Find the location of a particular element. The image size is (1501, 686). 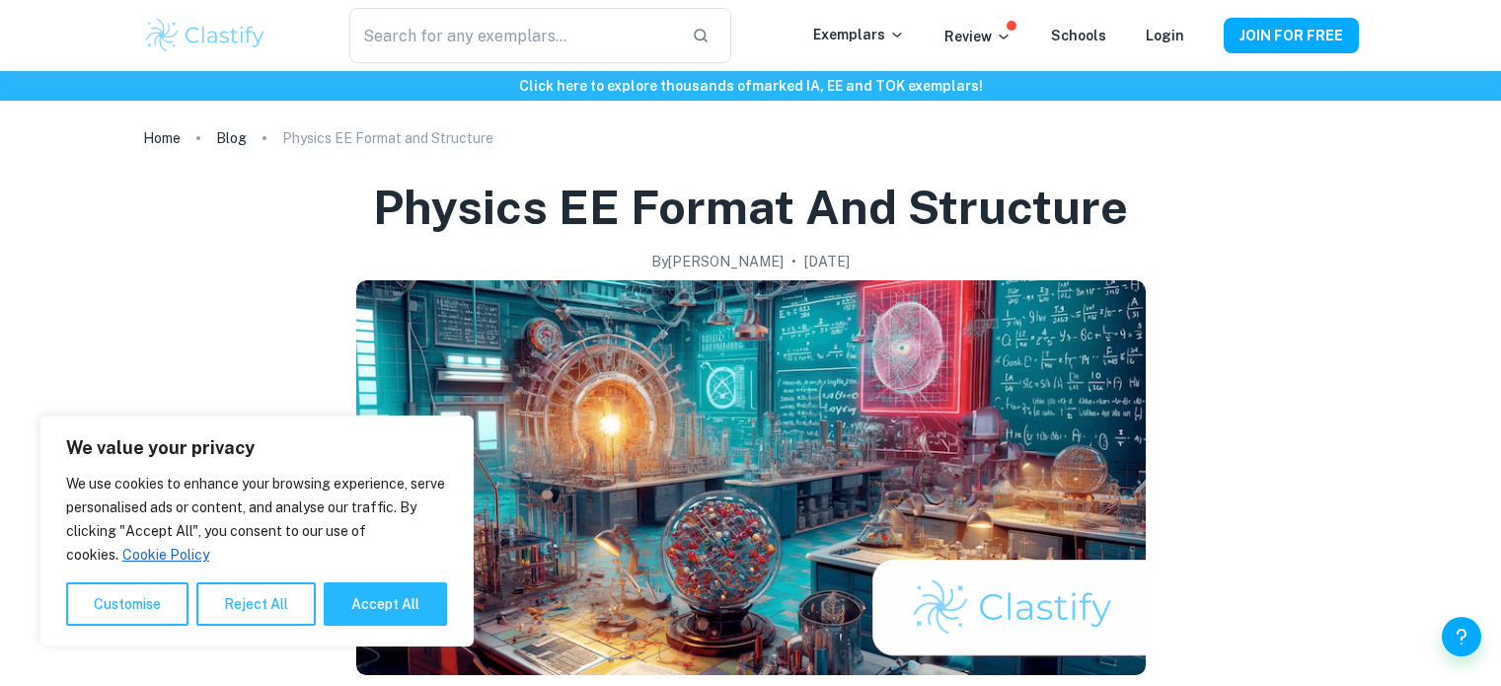

a: Schools is located at coordinates (1078, 36).